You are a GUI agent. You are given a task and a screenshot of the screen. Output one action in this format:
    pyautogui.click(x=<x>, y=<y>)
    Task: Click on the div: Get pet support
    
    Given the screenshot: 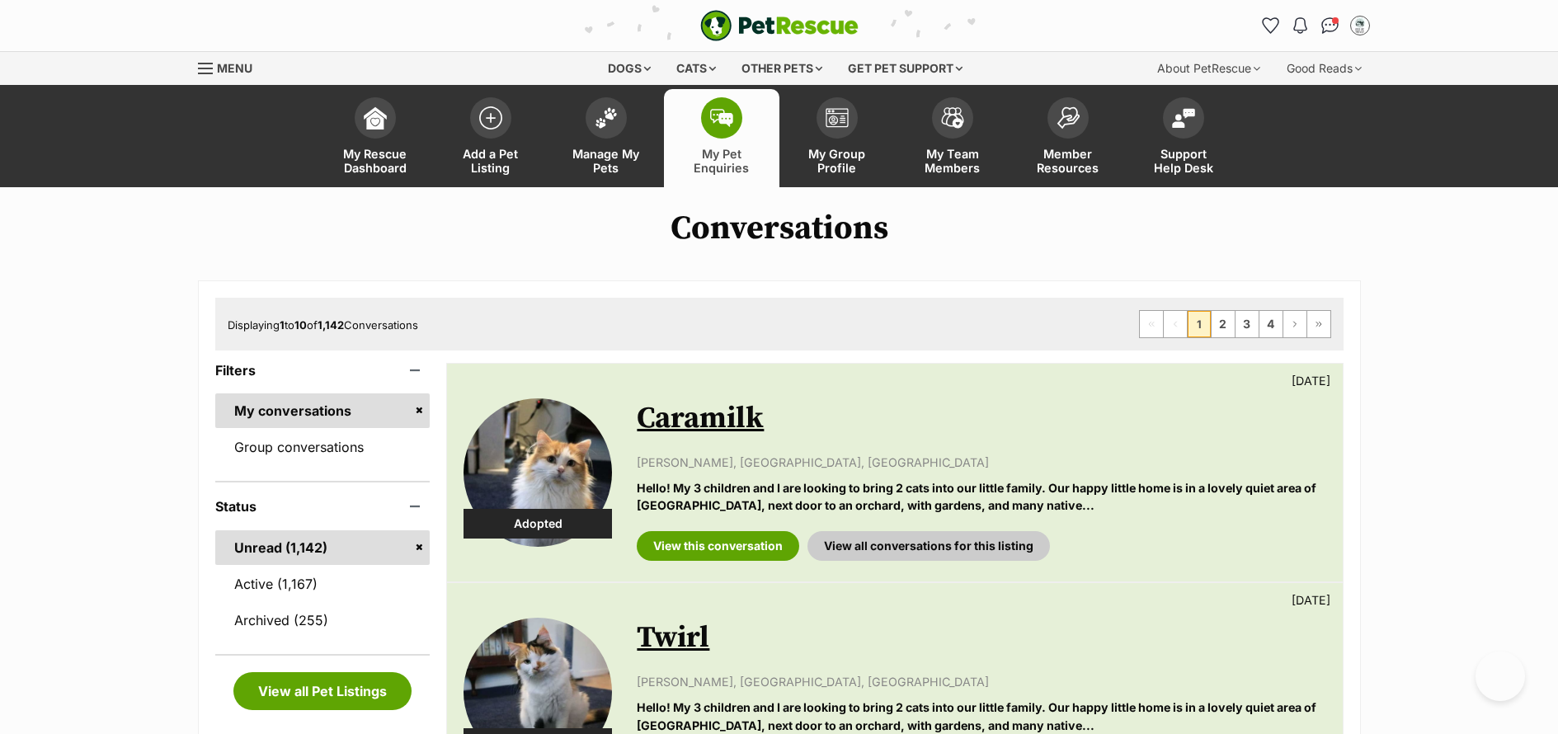 What is the action you would take?
    pyautogui.click(x=905, y=68)
    